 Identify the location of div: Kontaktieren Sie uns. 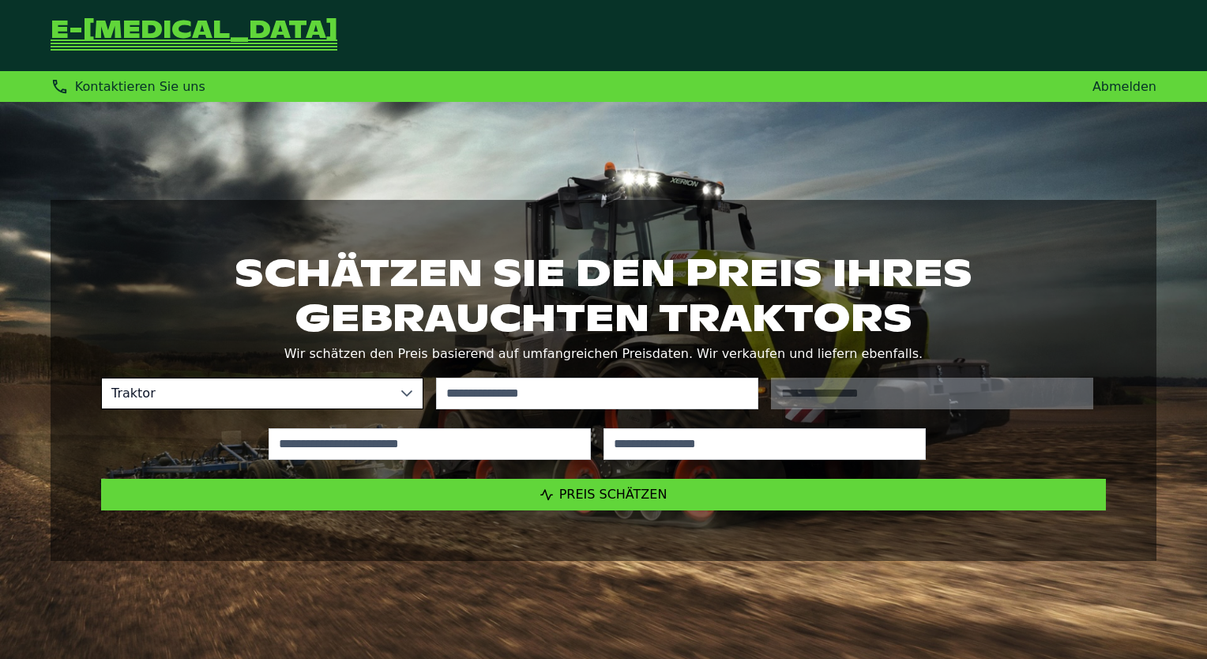
(128, 86).